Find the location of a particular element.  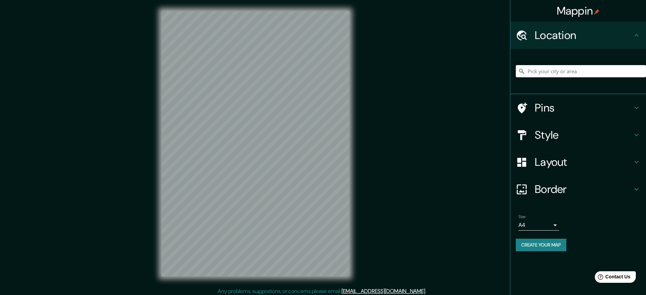

div: Pins is located at coordinates (578, 108).